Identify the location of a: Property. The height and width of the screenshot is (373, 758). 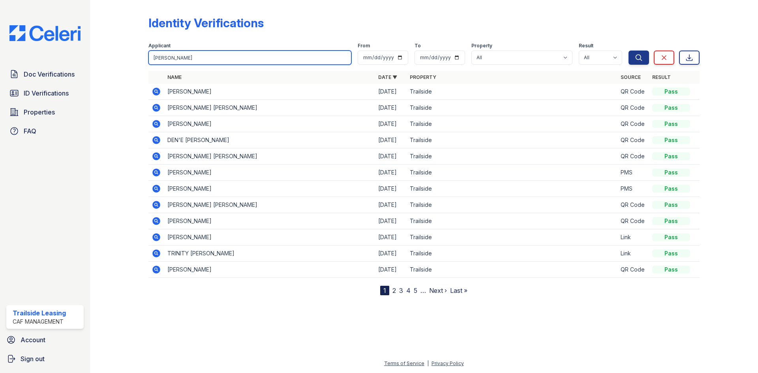
(423, 77).